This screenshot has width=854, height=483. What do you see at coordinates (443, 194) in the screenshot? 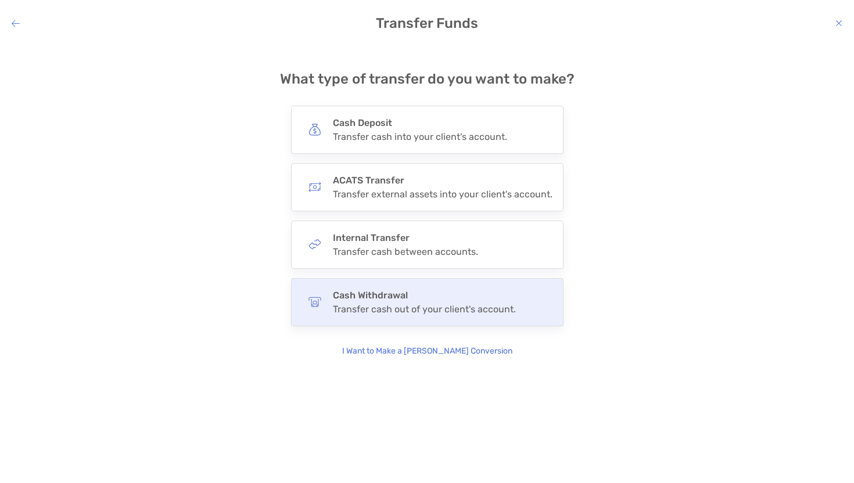
I see `div: Transfer external assets into your client's account.` at bounding box center [443, 194].